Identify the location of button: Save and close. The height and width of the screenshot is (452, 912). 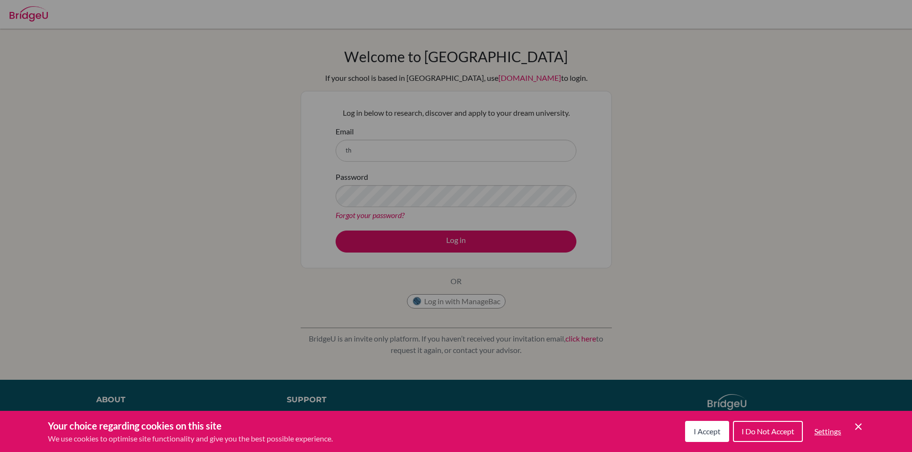
(858, 427).